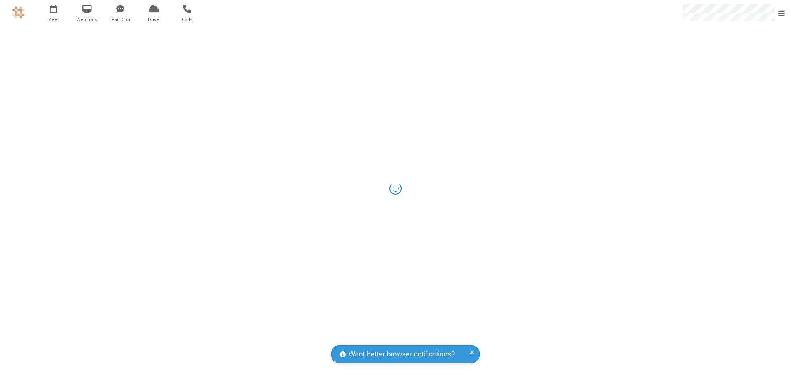 This screenshot has width=791, height=377. What do you see at coordinates (87, 19) in the screenshot?
I see `span: Webinars` at bounding box center [87, 19].